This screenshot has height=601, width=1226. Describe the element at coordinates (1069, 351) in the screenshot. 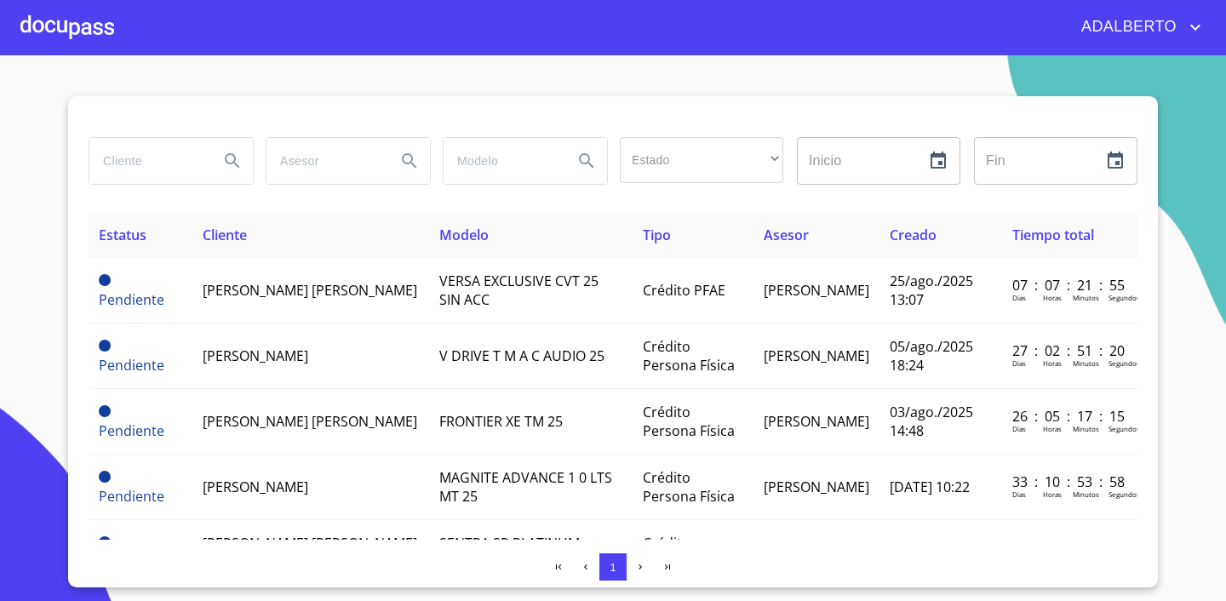

I see `p: 27 : 02 : 51 : 20` at that location.